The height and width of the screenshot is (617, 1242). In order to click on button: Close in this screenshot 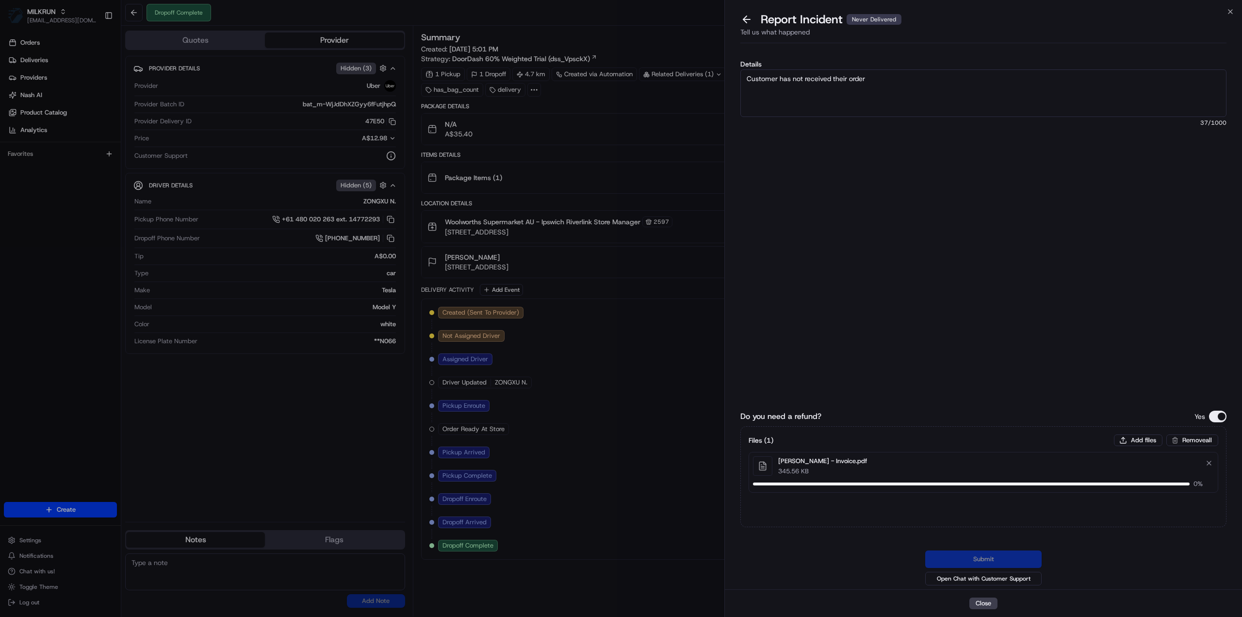, I will do `click(984, 603)`.